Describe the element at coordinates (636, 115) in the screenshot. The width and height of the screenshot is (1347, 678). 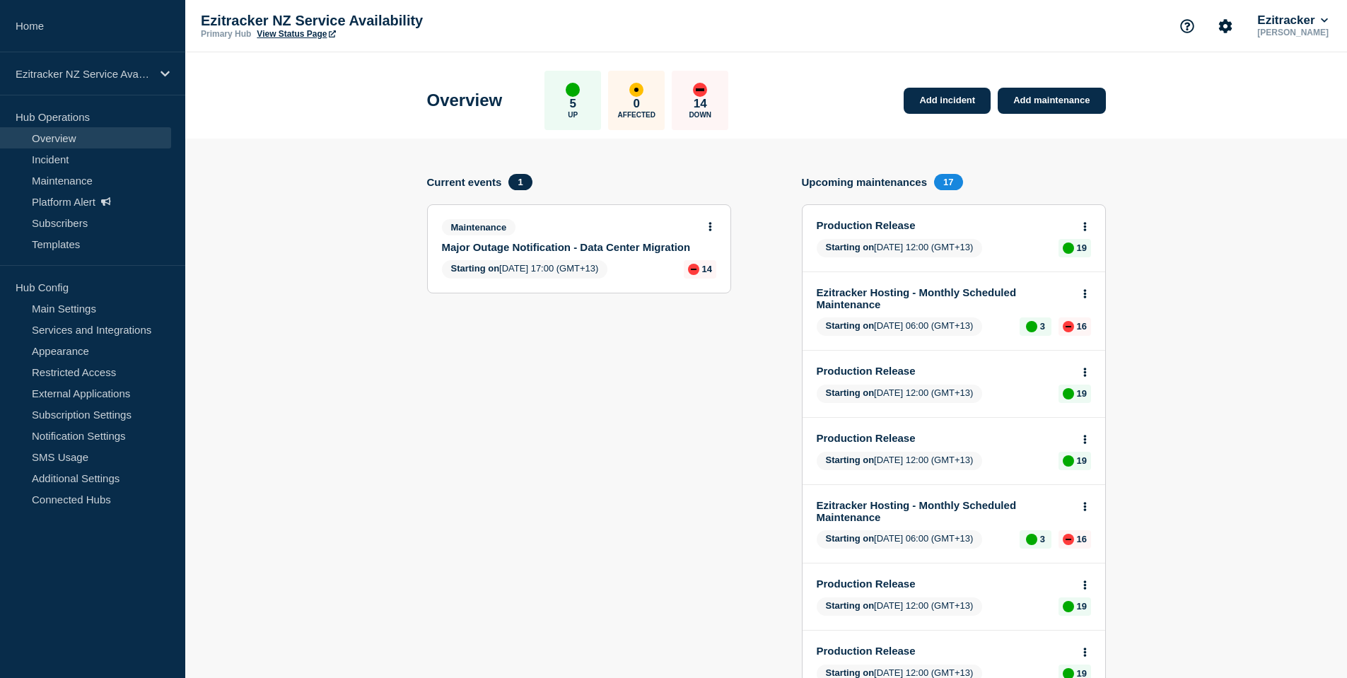
I see `p: Affected` at that location.